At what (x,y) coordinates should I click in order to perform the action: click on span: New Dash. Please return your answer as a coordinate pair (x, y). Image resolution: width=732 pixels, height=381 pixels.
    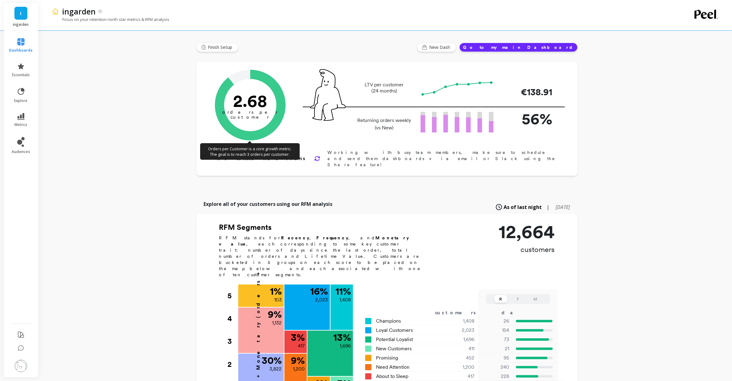
    Looking at the image, I should click on (441, 47).